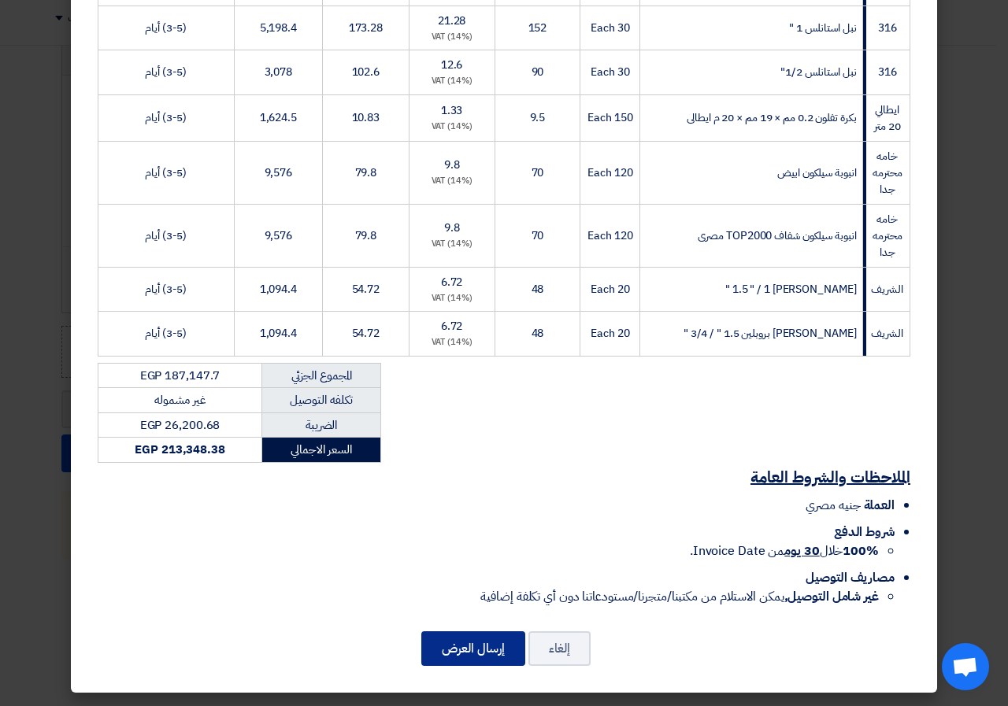 The height and width of the screenshot is (706, 1008). What do you see at coordinates (832, 505) in the screenshot?
I see `span: جنيه مصري` at bounding box center [832, 505].